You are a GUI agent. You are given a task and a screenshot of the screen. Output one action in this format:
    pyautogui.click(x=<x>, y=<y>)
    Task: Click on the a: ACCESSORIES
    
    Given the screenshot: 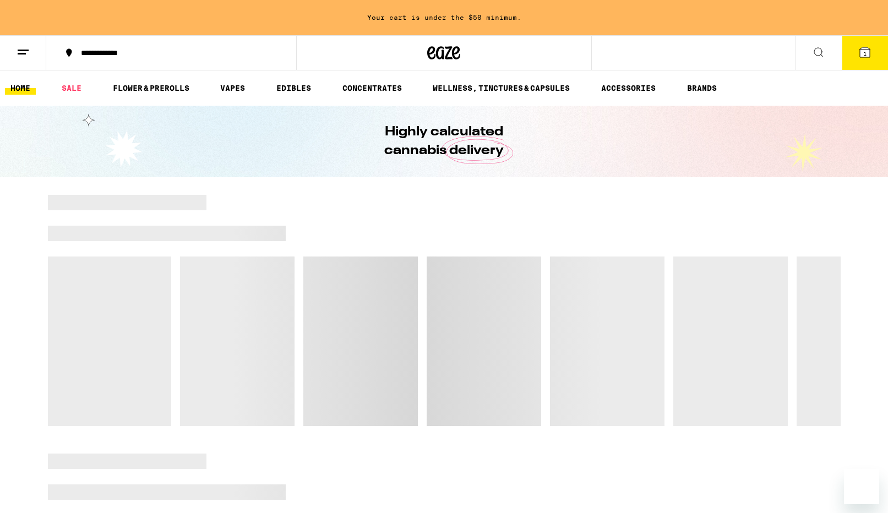 What is the action you would take?
    pyautogui.click(x=628, y=88)
    